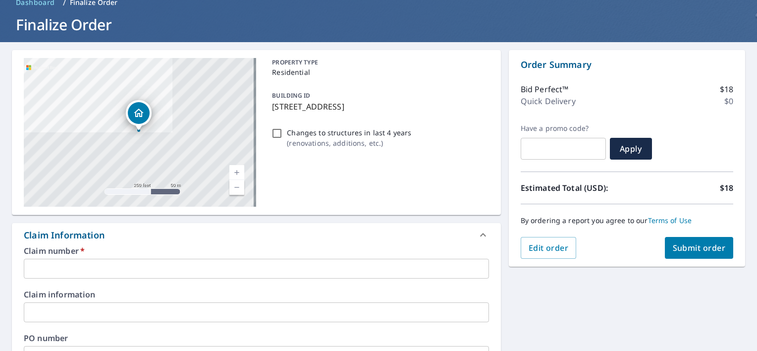  I want to click on span: Apply, so click(630, 149).